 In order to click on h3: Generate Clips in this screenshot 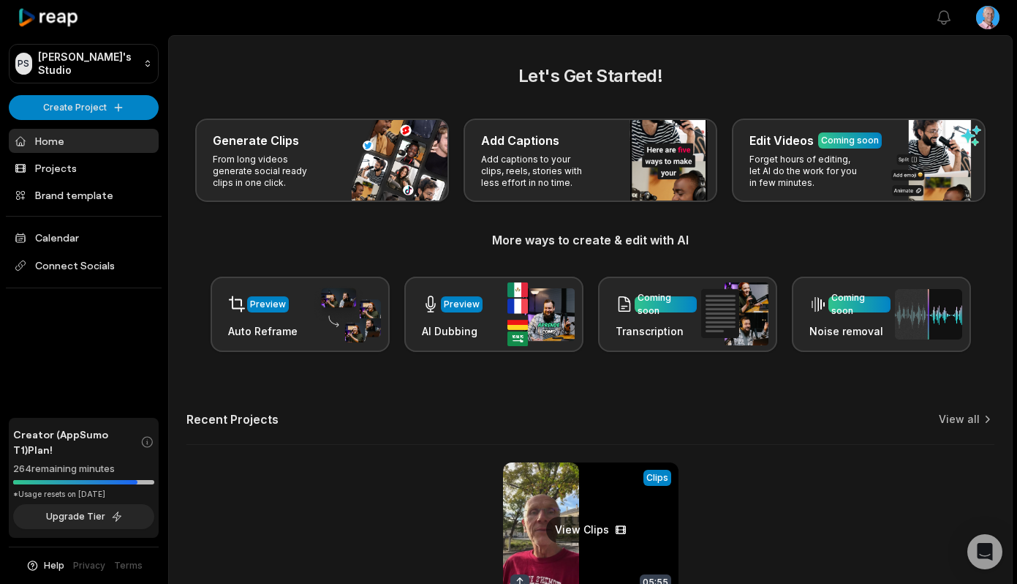, I will do `click(256, 140)`.